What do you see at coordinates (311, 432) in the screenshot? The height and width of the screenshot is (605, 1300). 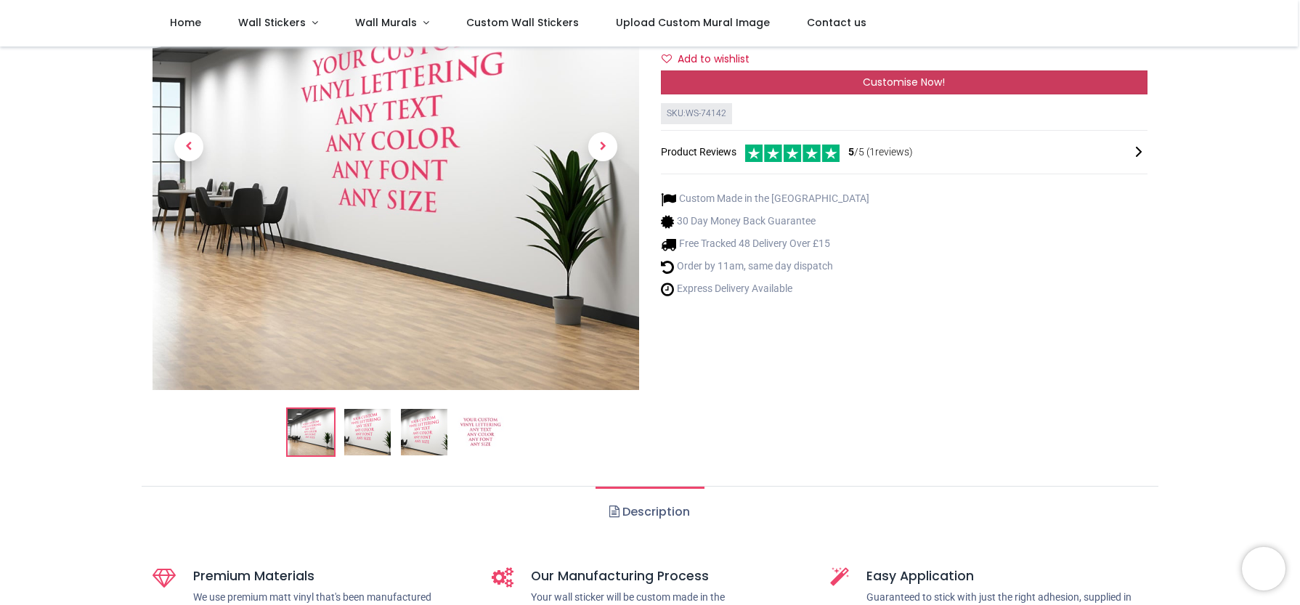 I see `img: Custom Wall Sticker Quote Any Text & Colour - Vinyl Lettering` at bounding box center [311, 432].